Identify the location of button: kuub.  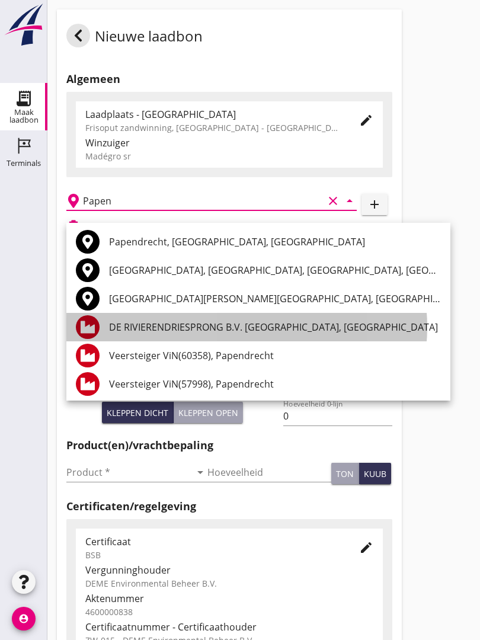
(375, 473).